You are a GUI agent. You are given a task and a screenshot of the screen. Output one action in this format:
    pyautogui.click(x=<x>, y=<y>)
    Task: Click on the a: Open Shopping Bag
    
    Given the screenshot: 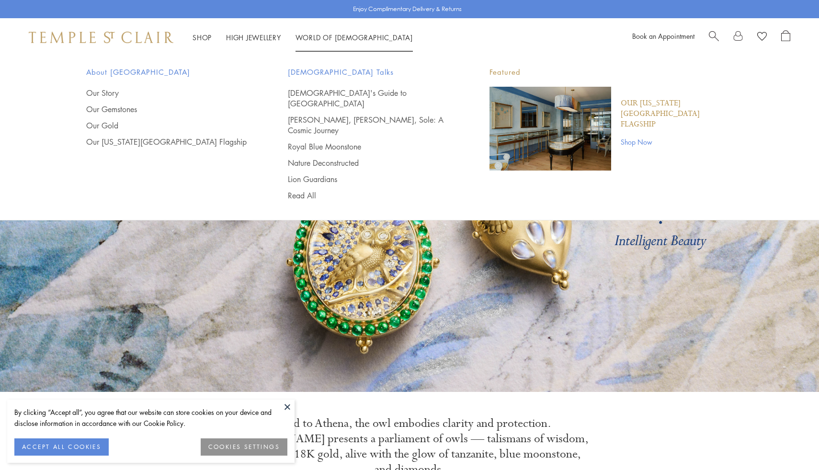 What is the action you would take?
    pyautogui.click(x=786, y=37)
    